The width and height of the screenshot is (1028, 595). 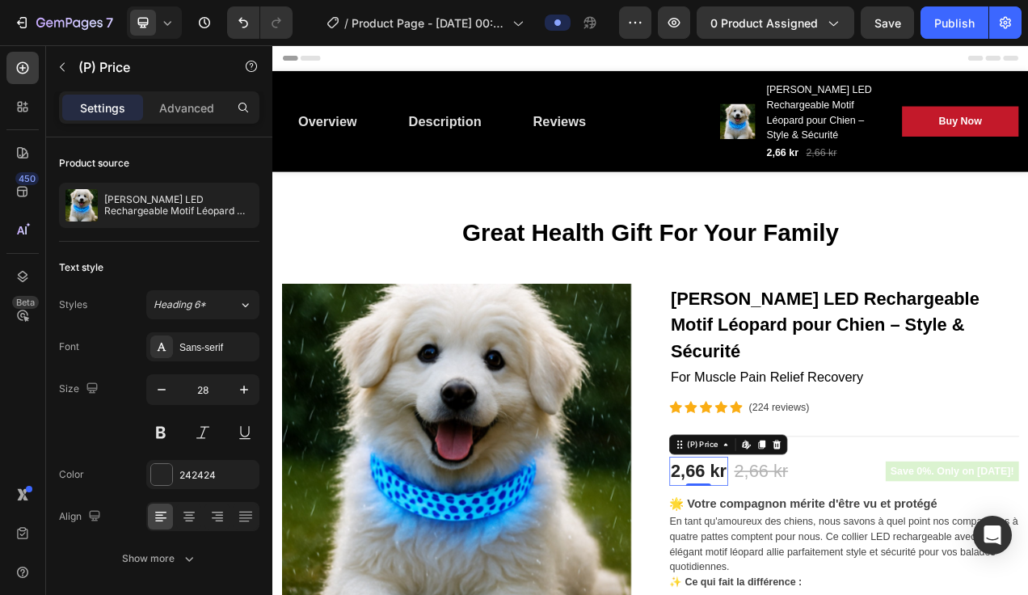 I want to click on button: Save, so click(x=888, y=23).